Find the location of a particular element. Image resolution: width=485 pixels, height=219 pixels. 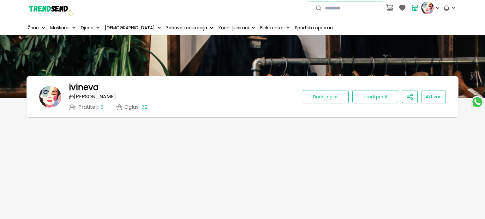

span: Pratitelji : is located at coordinates (91, 107).